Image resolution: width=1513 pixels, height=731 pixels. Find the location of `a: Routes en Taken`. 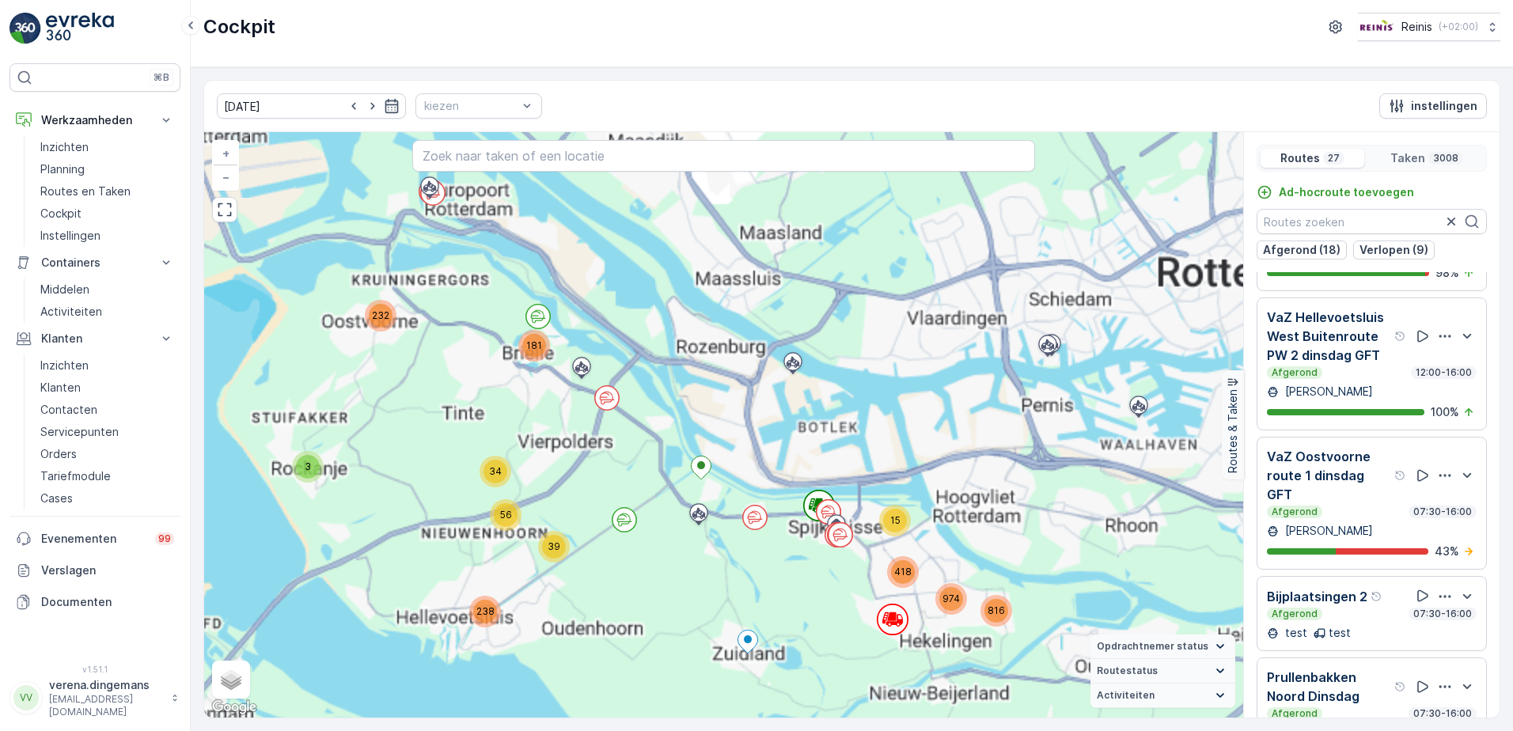

a: Routes en Taken is located at coordinates (107, 191).